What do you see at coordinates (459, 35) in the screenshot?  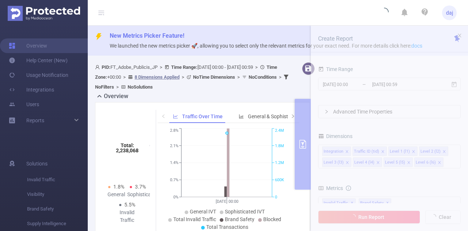 I see `button: icon: close` at bounding box center [459, 35].